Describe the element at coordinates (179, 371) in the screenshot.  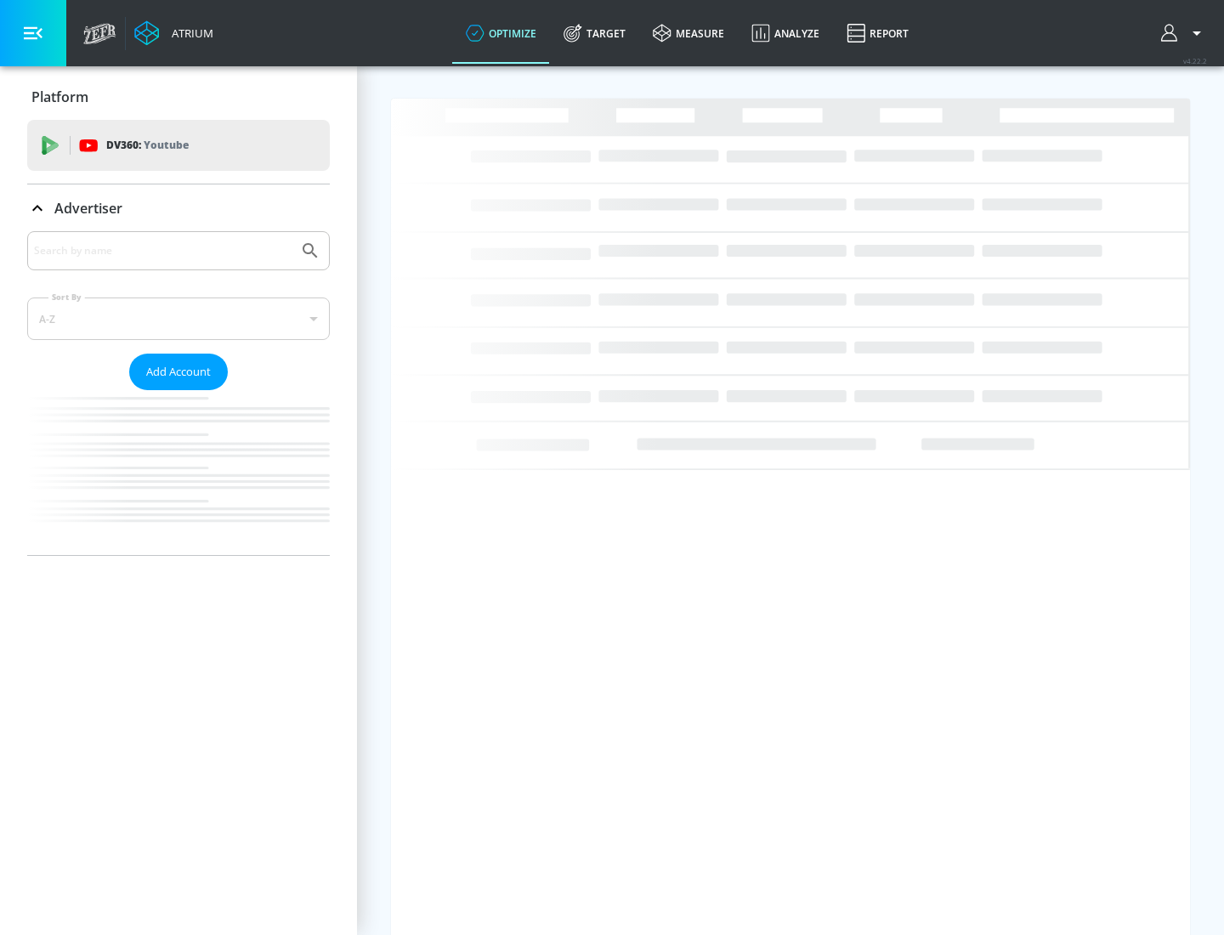
I see `span: Add Account` at that location.